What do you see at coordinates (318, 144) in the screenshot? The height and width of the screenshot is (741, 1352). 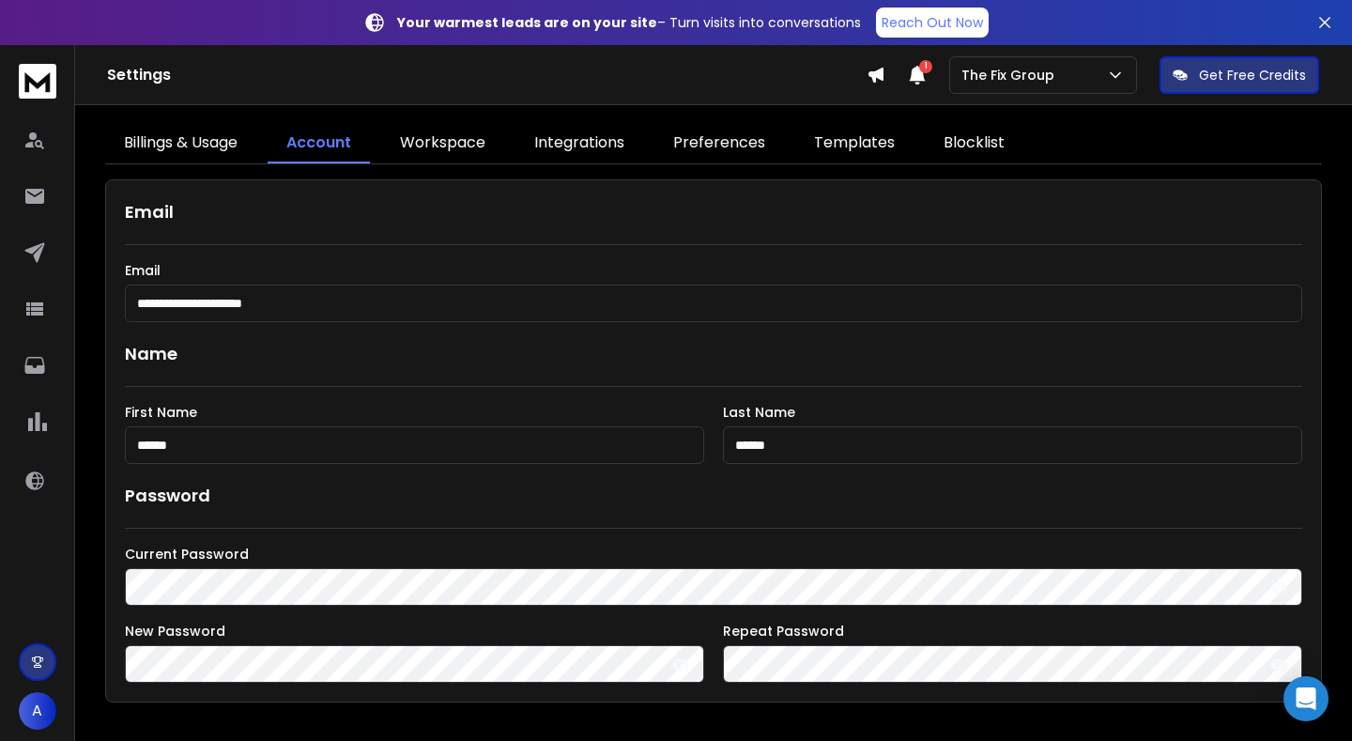 I see `a: Account` at bounding box center [318, 144].